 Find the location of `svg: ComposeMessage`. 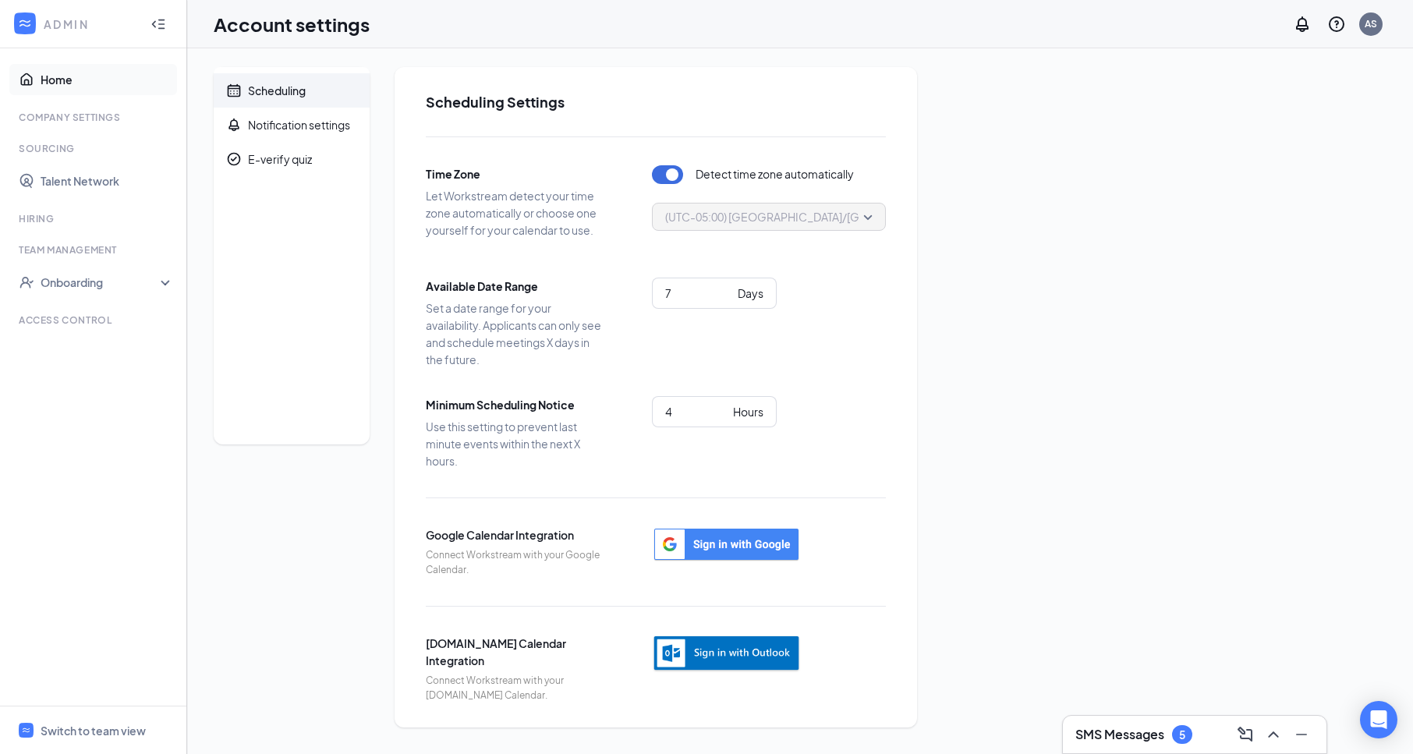

svg: ComposeMessage is located at coordinates (1245, 734).